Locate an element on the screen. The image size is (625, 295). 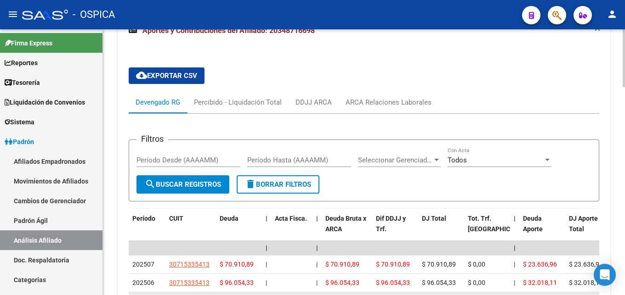
mat-icon: menu is located at coordinates (13, 14).